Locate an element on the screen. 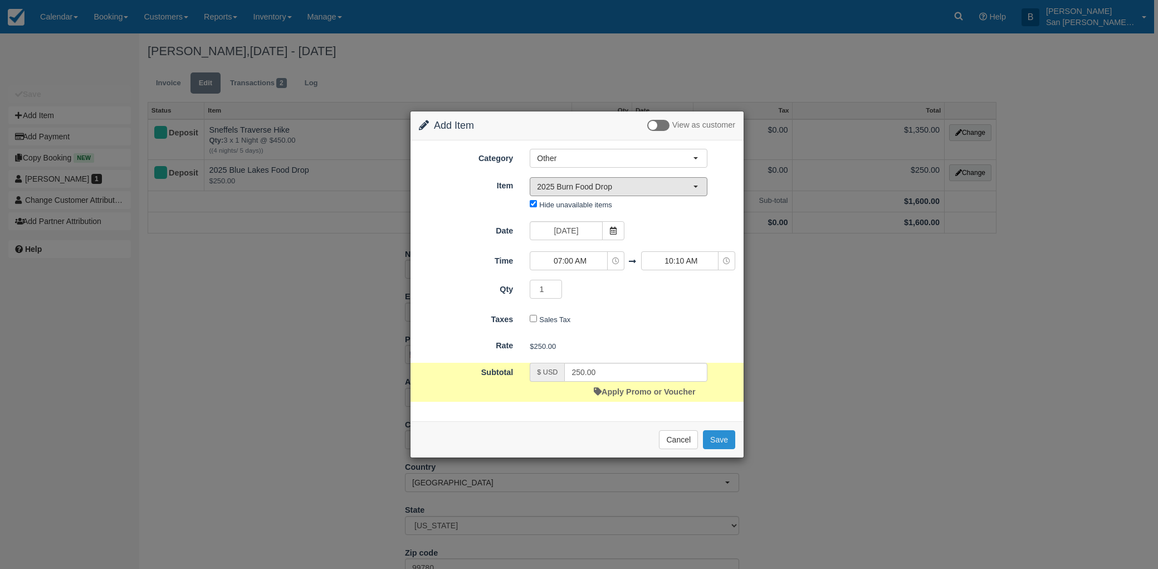 This screenshot has width=1158, height=569. div: $250.00 is located at coordinates (632, 346).